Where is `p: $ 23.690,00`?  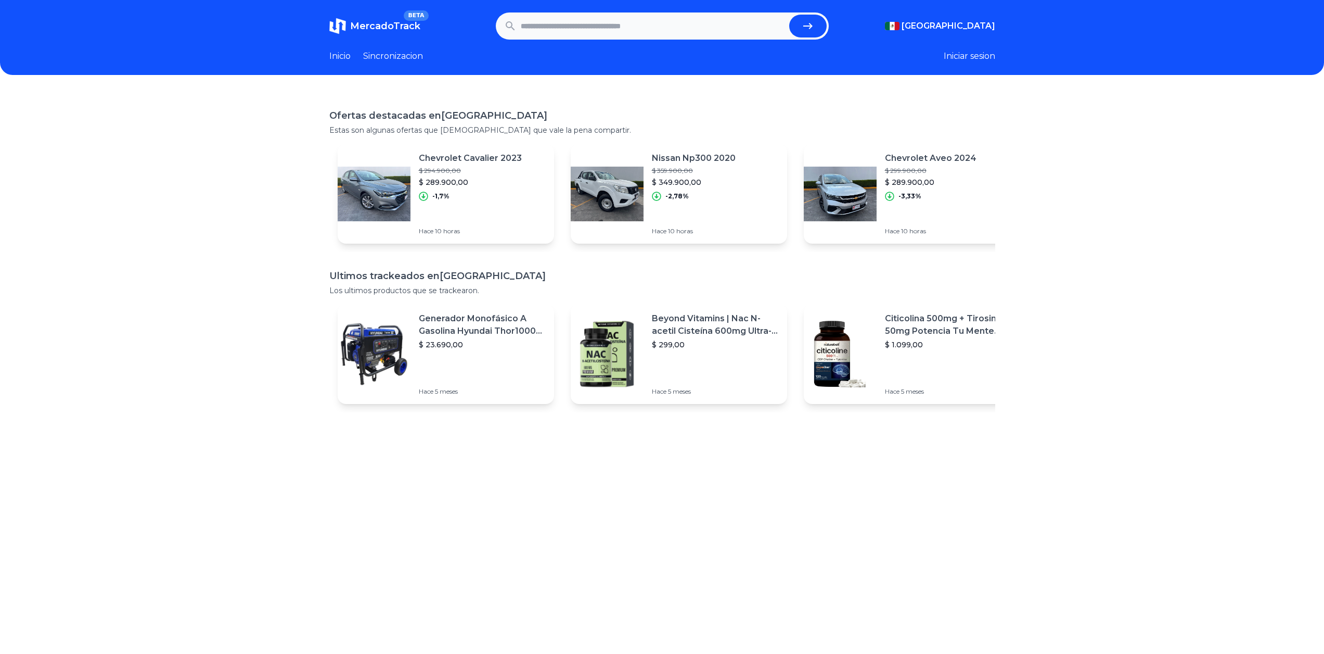
p: $ 23.690,00 is located at coordinates (482, 345).